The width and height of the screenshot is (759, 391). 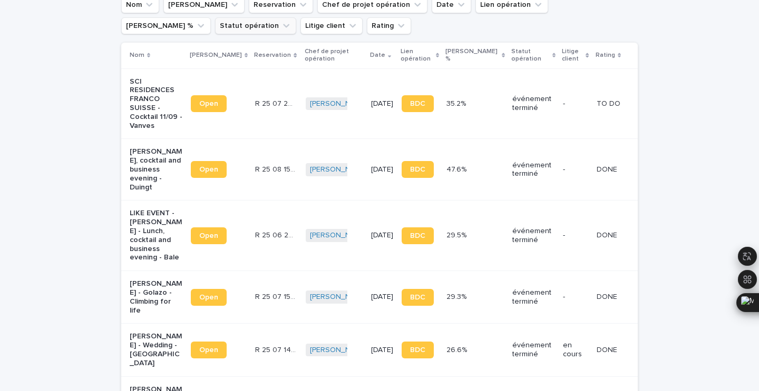 I want to click on p: 47.6%, so click(x=457, y=169).